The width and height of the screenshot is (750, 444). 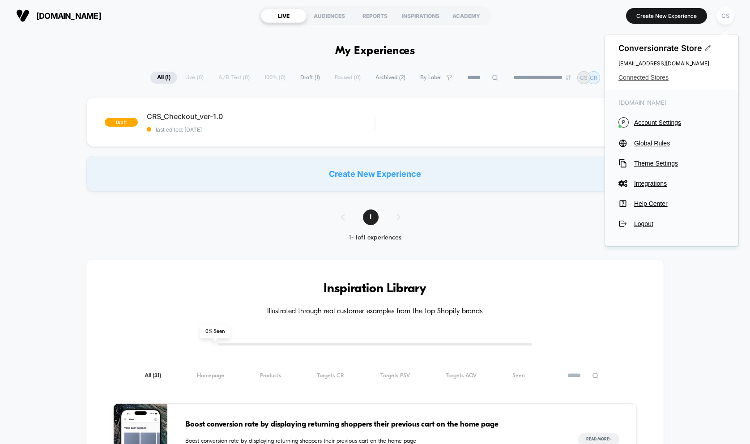 I want to click on span: Targets CR, so click(x=330, y=375).